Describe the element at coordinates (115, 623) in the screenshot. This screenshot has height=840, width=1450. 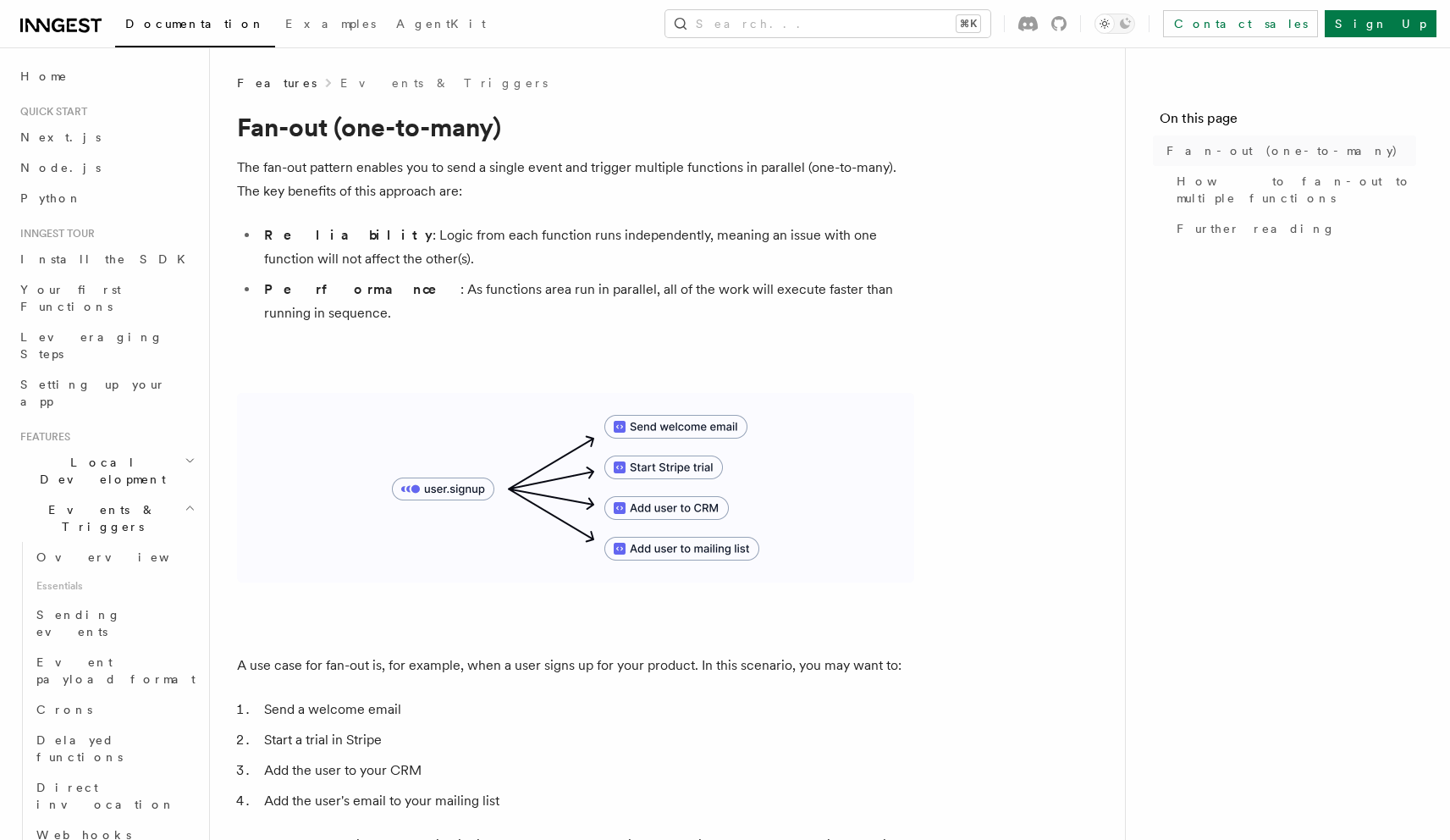
I see `a: Sending events` at that location.